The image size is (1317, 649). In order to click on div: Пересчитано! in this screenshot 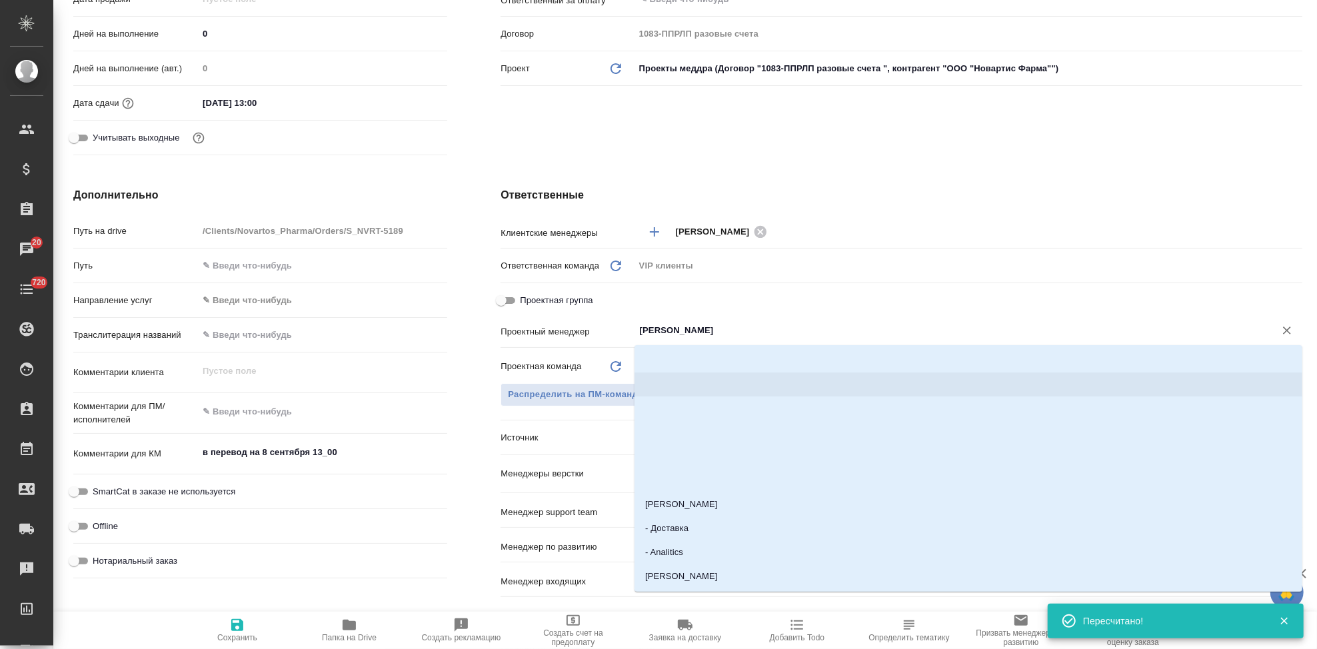, I will do `click(1171, 621)`.